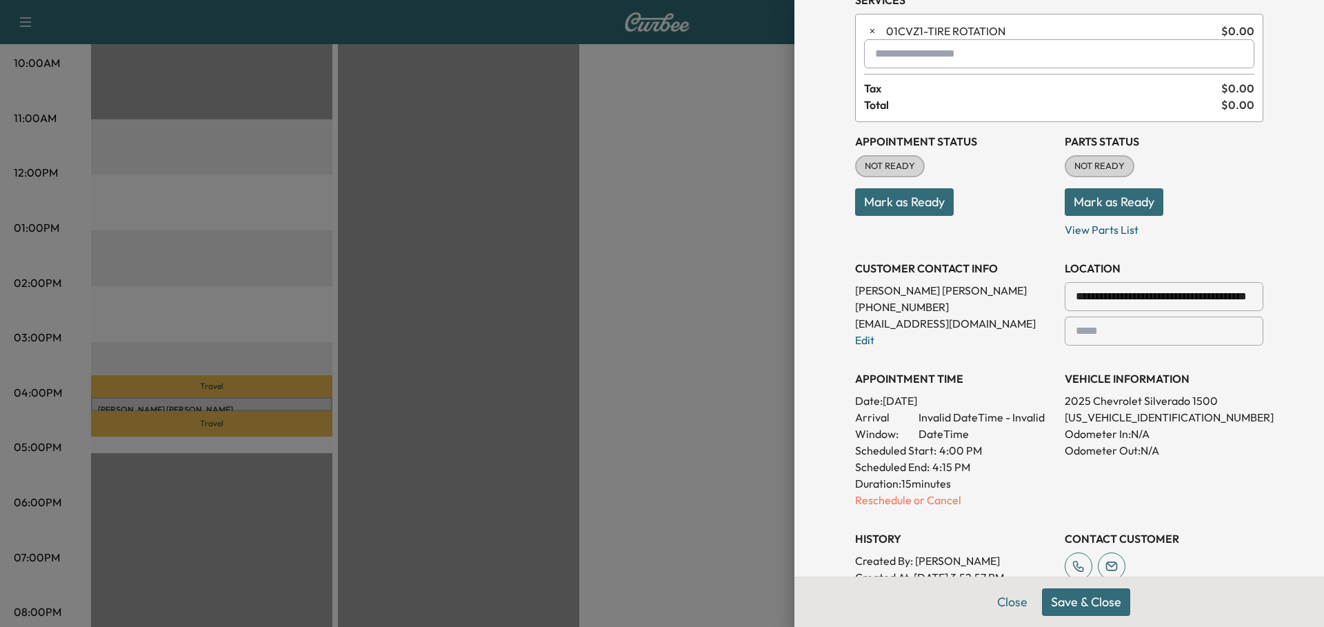  Describe the element at coordinates (1164, 379) in the screenshot. I see `h3: VEHICLE INFORMATION` at that location.